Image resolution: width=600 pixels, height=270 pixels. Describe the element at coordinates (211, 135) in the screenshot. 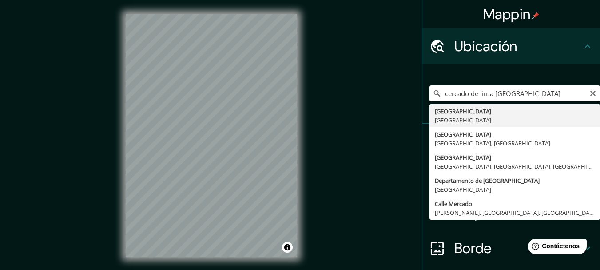

I see `canvas: Mapa` at that location.